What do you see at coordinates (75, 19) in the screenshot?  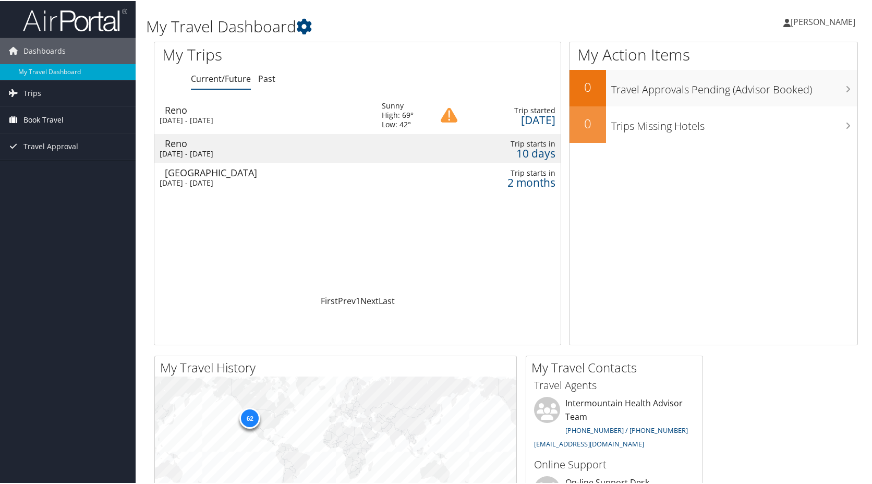 I see `img: airportal-logo.png` at bounding box center [75, 19].